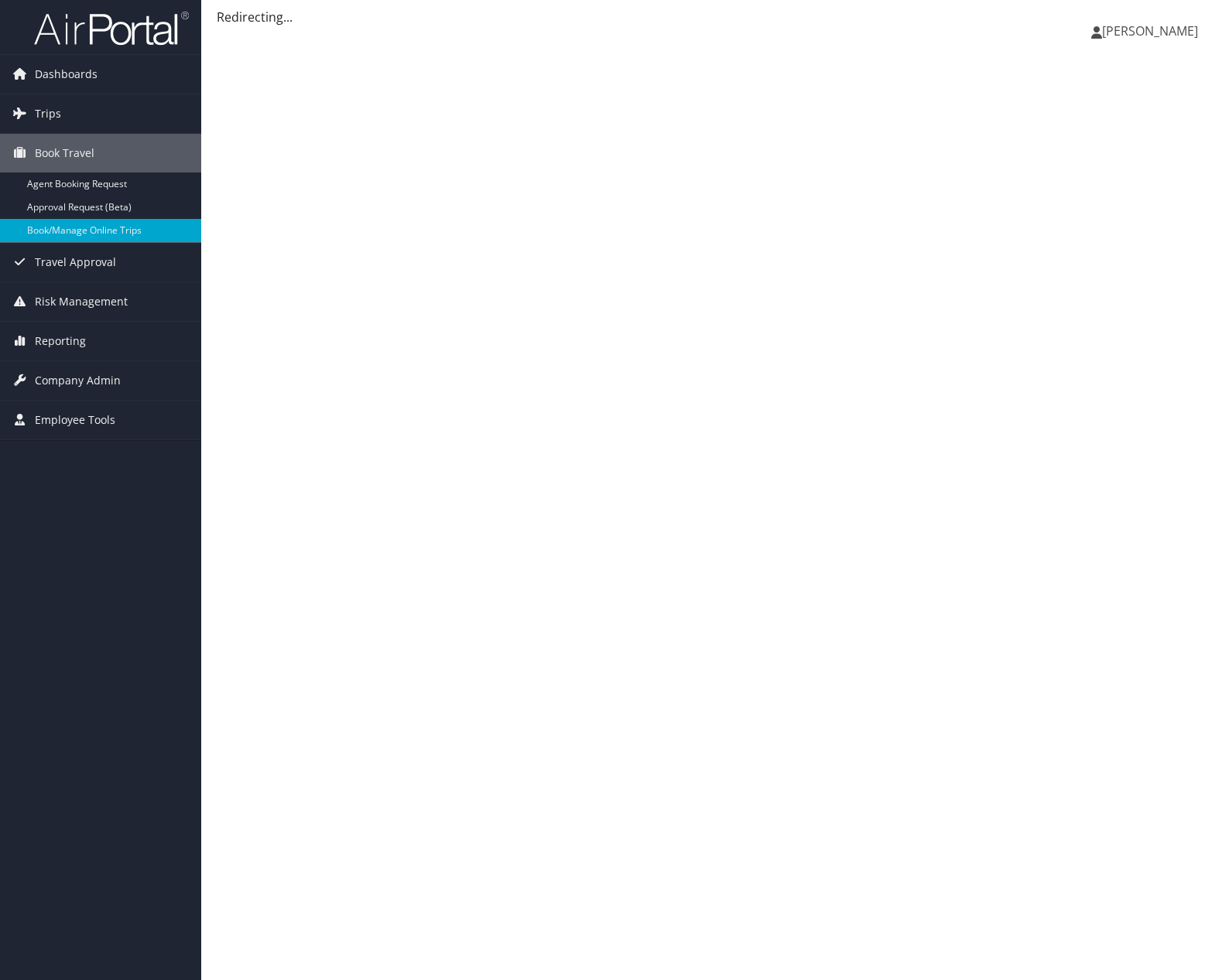 The image size is (1229, 980). I want to click on span: Risk Management, so click(81, 302).